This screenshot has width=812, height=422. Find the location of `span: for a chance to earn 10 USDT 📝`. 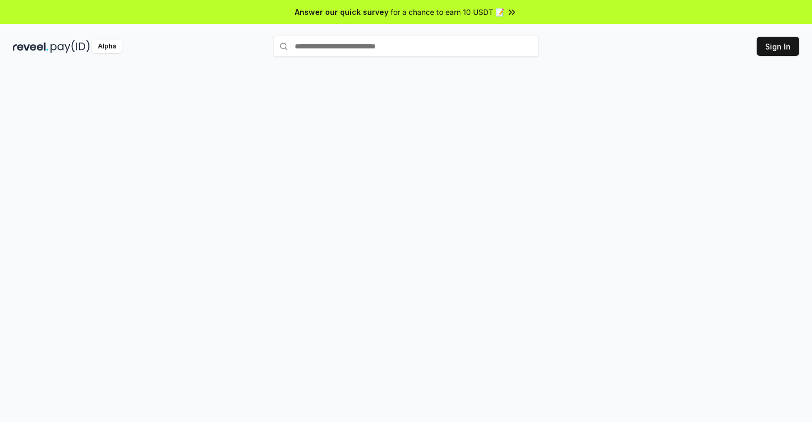

span: for a chance to earn 10 USDT 📝 is located at coordinates (448, 12).